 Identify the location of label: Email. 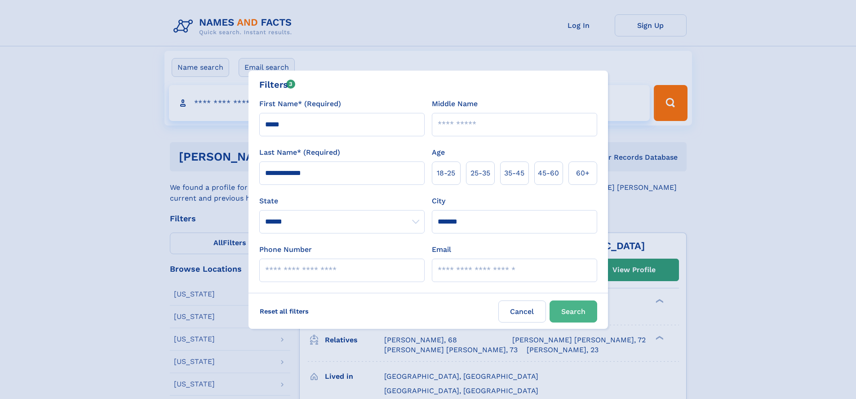
(441, 250).